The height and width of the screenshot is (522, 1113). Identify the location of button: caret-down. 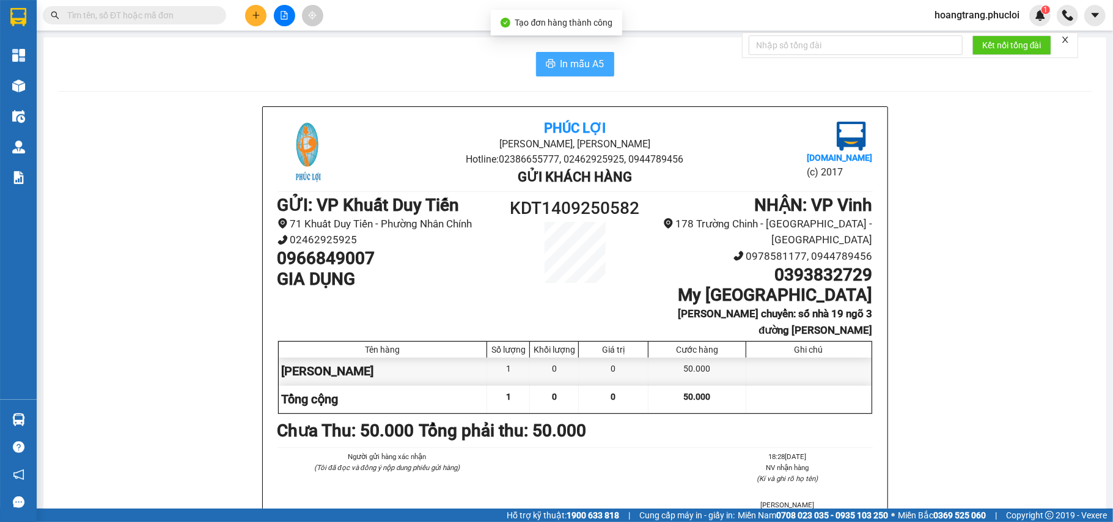
(1095, 15).